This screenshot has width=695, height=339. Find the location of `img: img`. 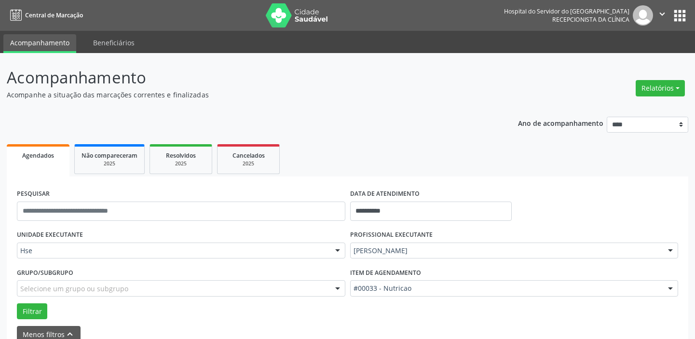

img: img is located at coordinates (643, 15).